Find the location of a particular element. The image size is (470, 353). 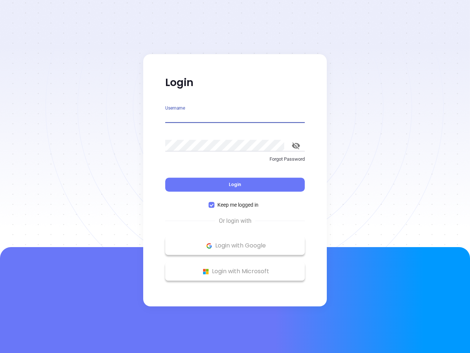

img: Microsoft Logo is located at coordinates (206, 271).